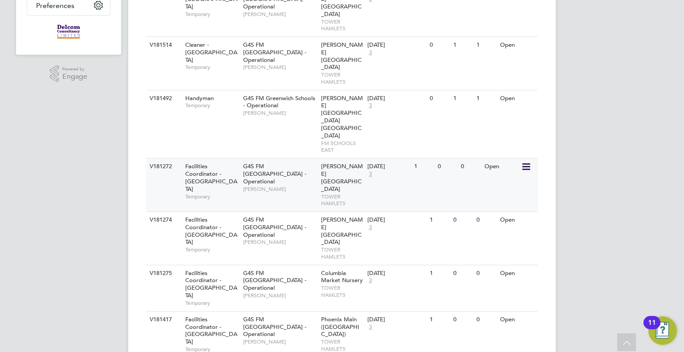 The width and height of the screenshot is (684, 352). What do you see at coordinates (69, 74) in the screenshot?
I see `a: Powered byEngage` at bounding box center [69, 74].